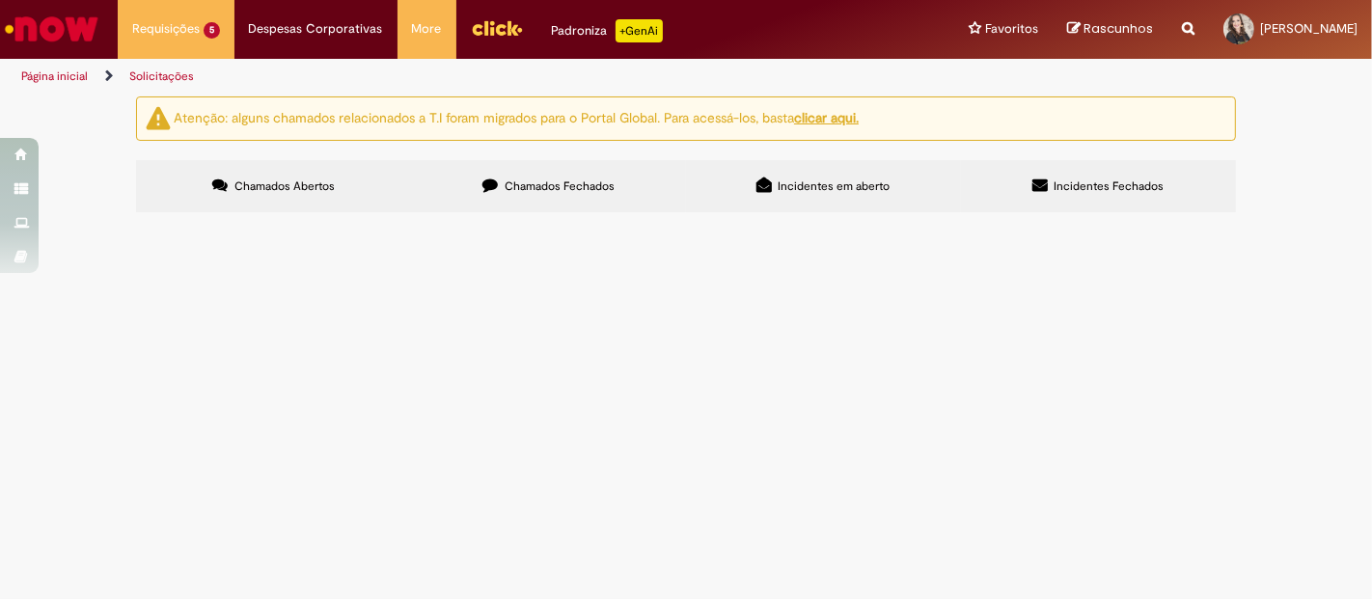 Image resolution: width=1372 pixels, height=599 pixels. What do you see at coordinates (161, 76) in the screenshot?
I see `a: Solicitações` at bounding box center [161, 76].